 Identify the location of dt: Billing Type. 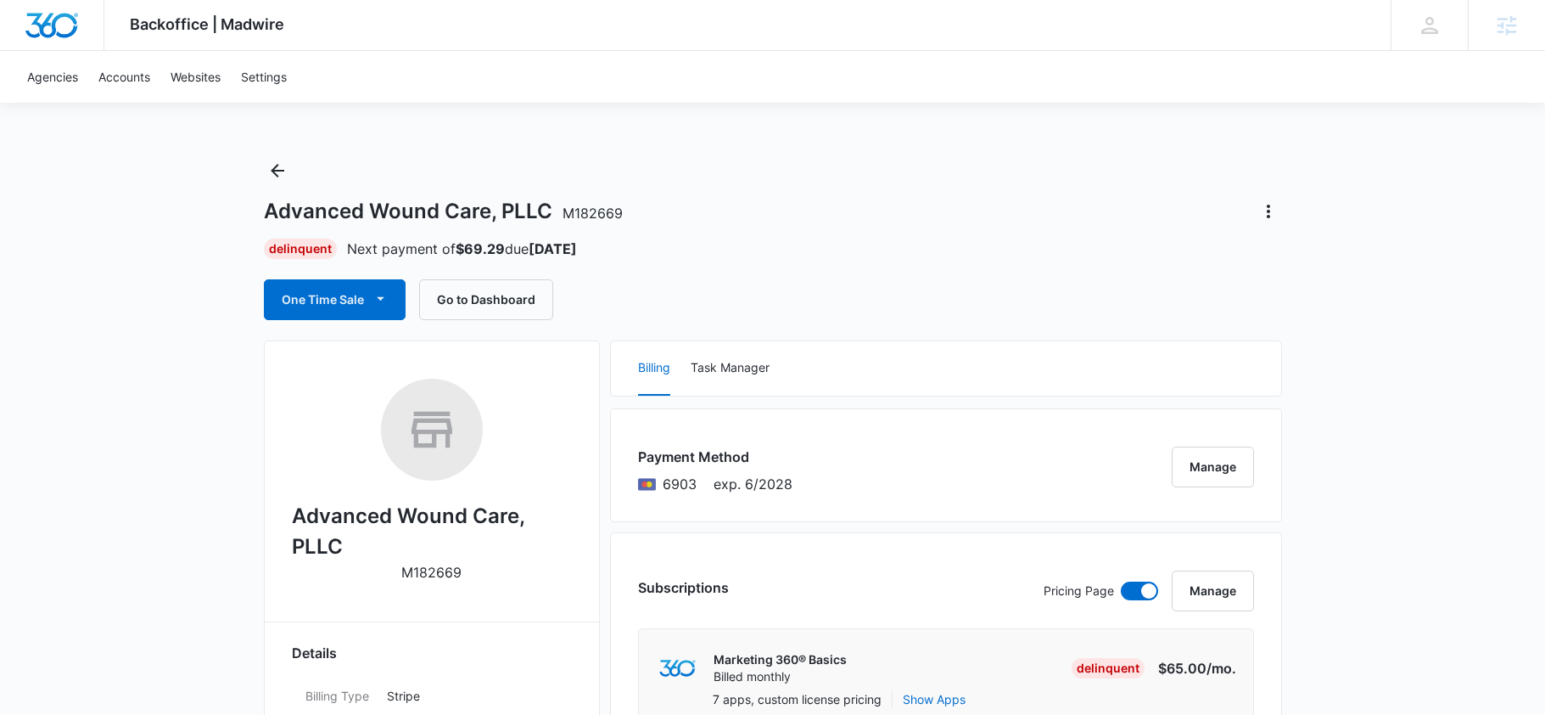
(339, 695).